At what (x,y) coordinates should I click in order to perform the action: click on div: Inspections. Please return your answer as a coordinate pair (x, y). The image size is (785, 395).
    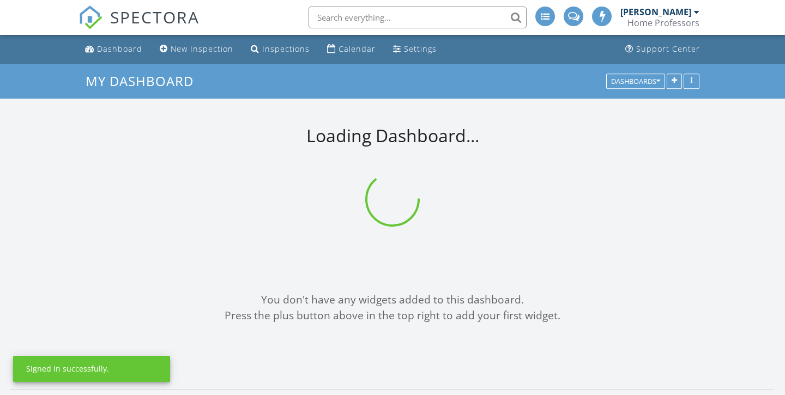
    Looking at the image, I should click on (286, 49).